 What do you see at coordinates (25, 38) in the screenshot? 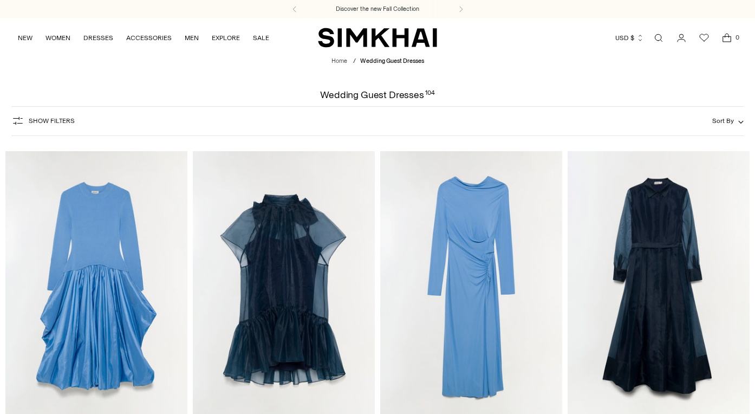
I see `a: NEW` at bounding box center [25, 38].